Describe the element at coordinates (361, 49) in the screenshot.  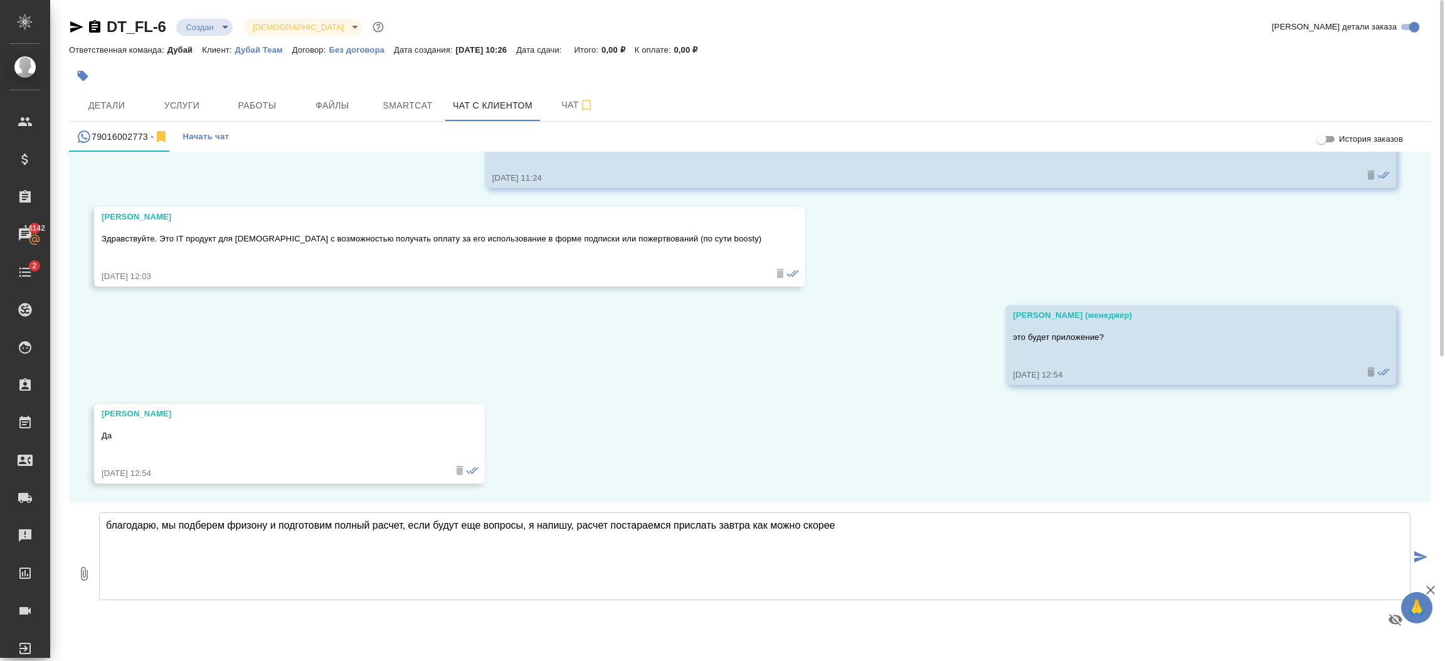
I see `a: Без договора` at that location.